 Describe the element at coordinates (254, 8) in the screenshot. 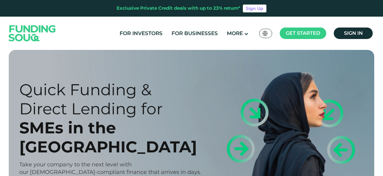

I see `a: Sign Up` at that location.